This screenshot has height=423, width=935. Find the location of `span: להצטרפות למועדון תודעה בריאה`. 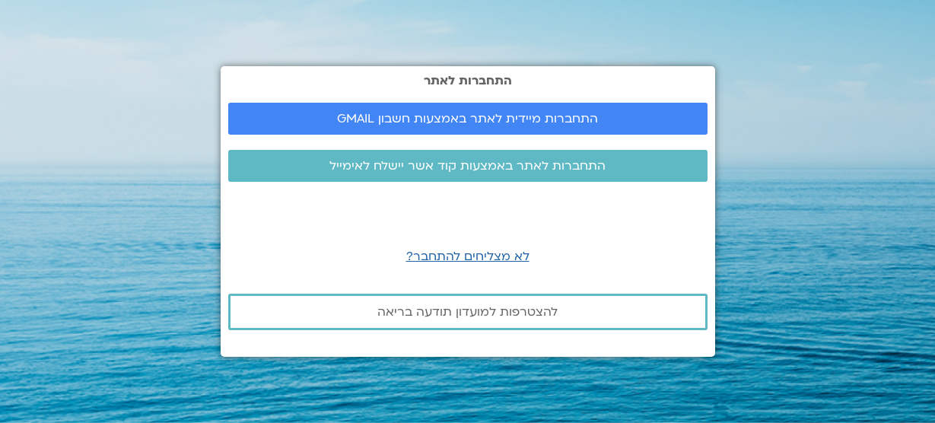

span: להצטרפות למועדון תודעה בריאה is located at coordinates (467, 312).